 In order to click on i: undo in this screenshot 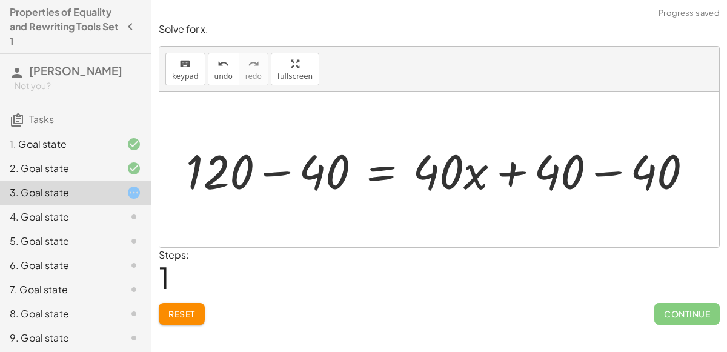, I will do `click(223, 64)`.